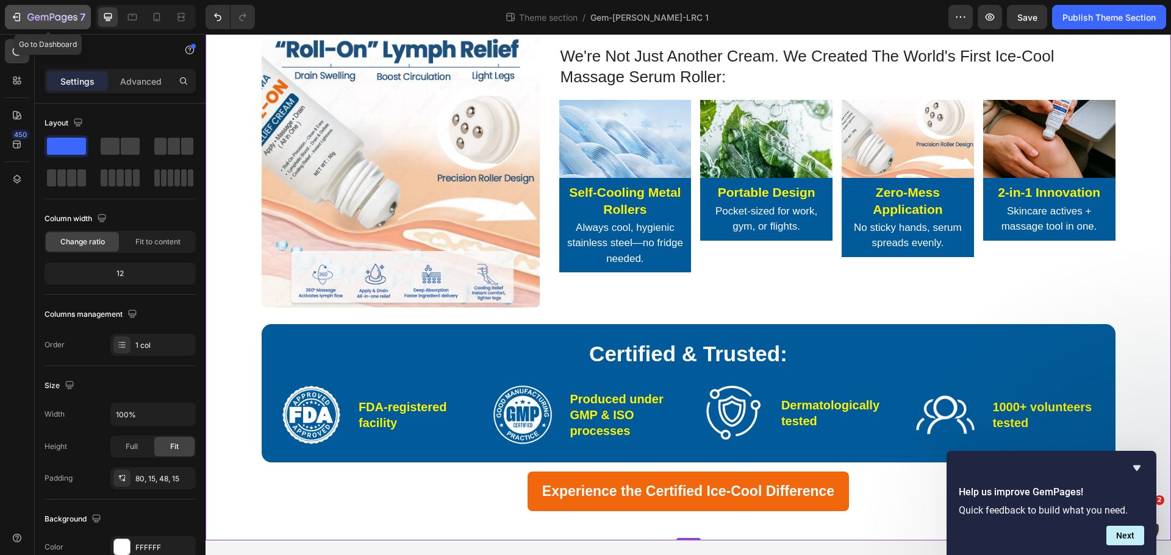 The height and width of the screenshot is (555, 1171). What do you see at coordinates (20, 135) in the screenshot?
I see `div: 450` at bounding box center [20, 135].